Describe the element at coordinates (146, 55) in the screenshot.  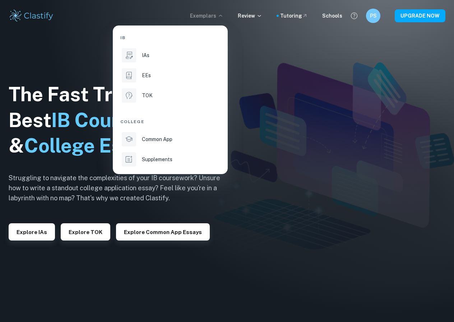
I see `p: IAs` at that location.